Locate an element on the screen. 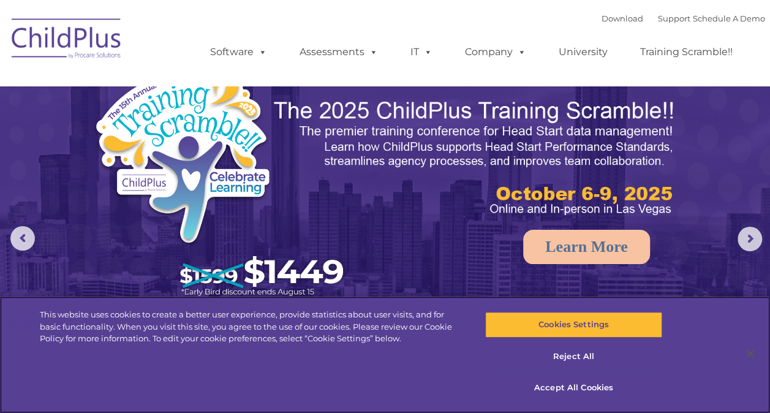 The height and width of the screenshot is (413, 770). img: ChildPlus by Procare Solutions is located at coordinates (67, 40).